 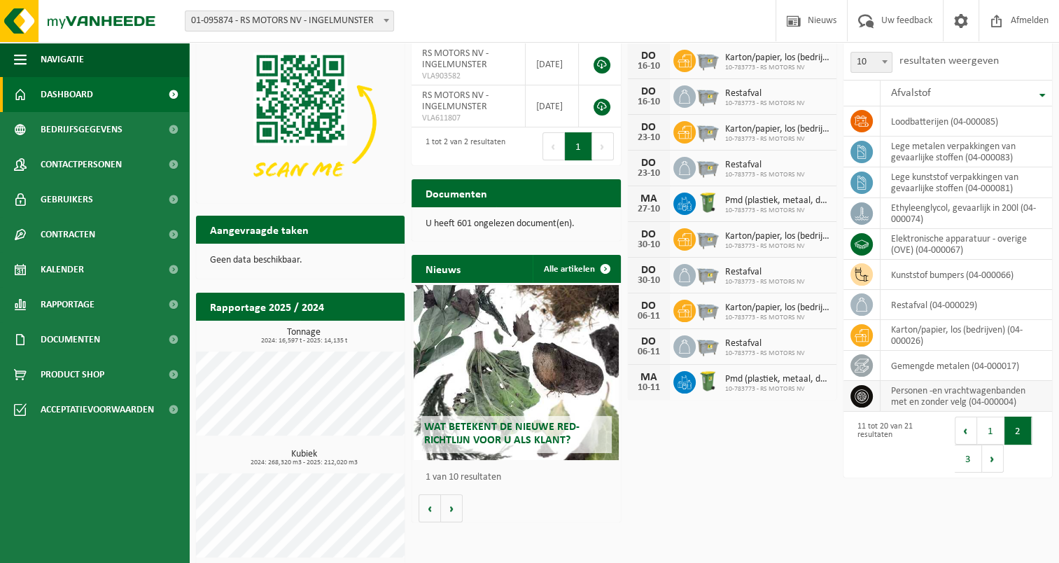 I want to click on span: Contracten, so click(x=68, y=235).